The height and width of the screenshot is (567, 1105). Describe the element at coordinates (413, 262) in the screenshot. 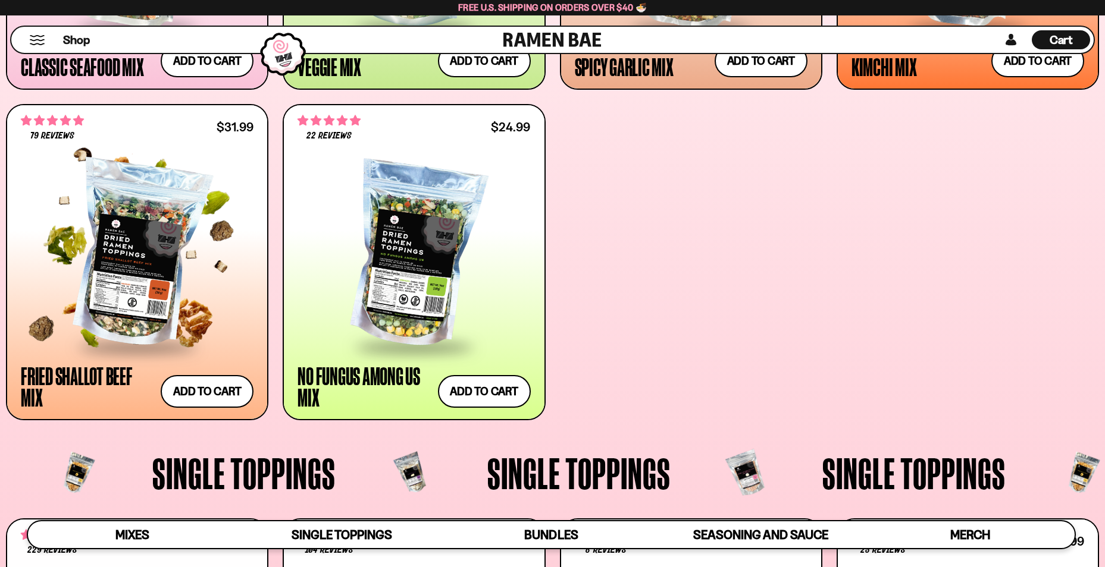

I see `a: 4.82 stars 22 reviews $24.99 No Fungus Among Us Mix Add to cart` at that location.